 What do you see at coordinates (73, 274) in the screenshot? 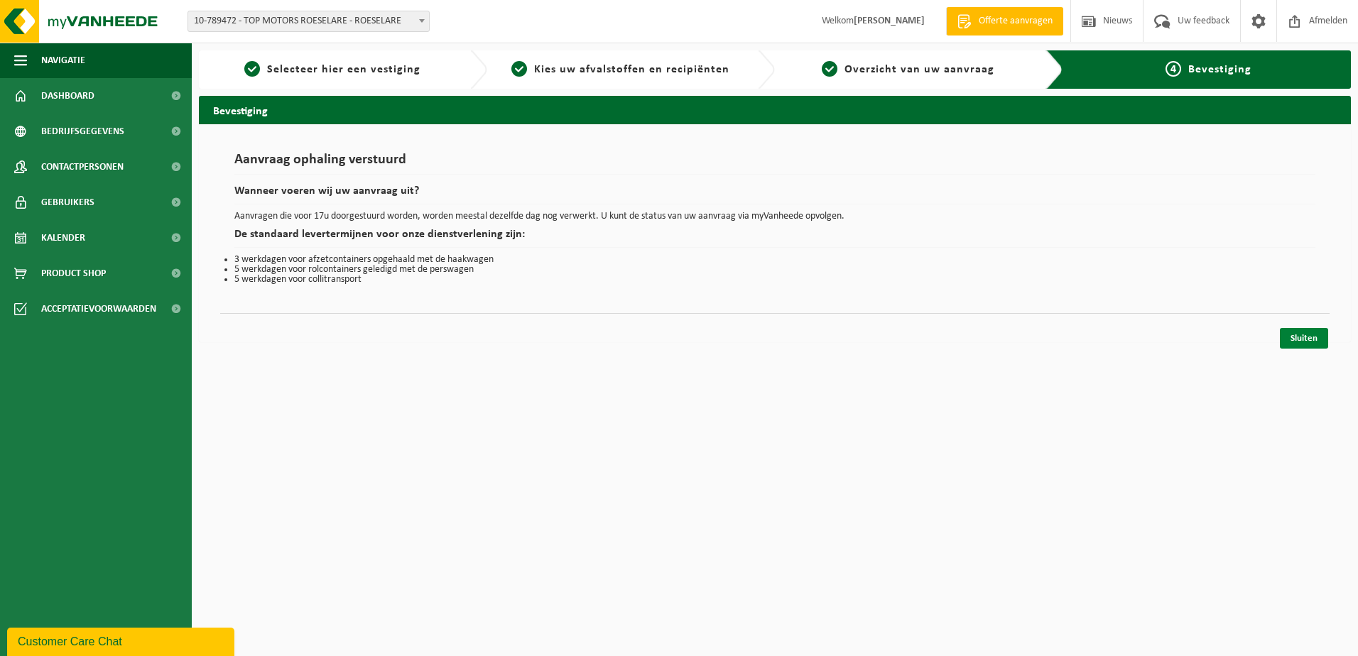
I see `span: Product Shop` at bounding box center [73, 274].